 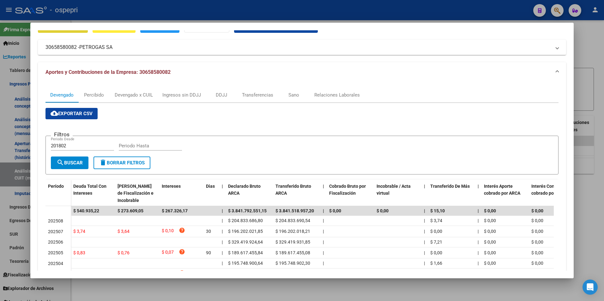 What do you see at coordinates (552, 190) in the screenshot?
I see `span: Interés Contribución cobrado por ARCA` at bounding box center [552, 190].